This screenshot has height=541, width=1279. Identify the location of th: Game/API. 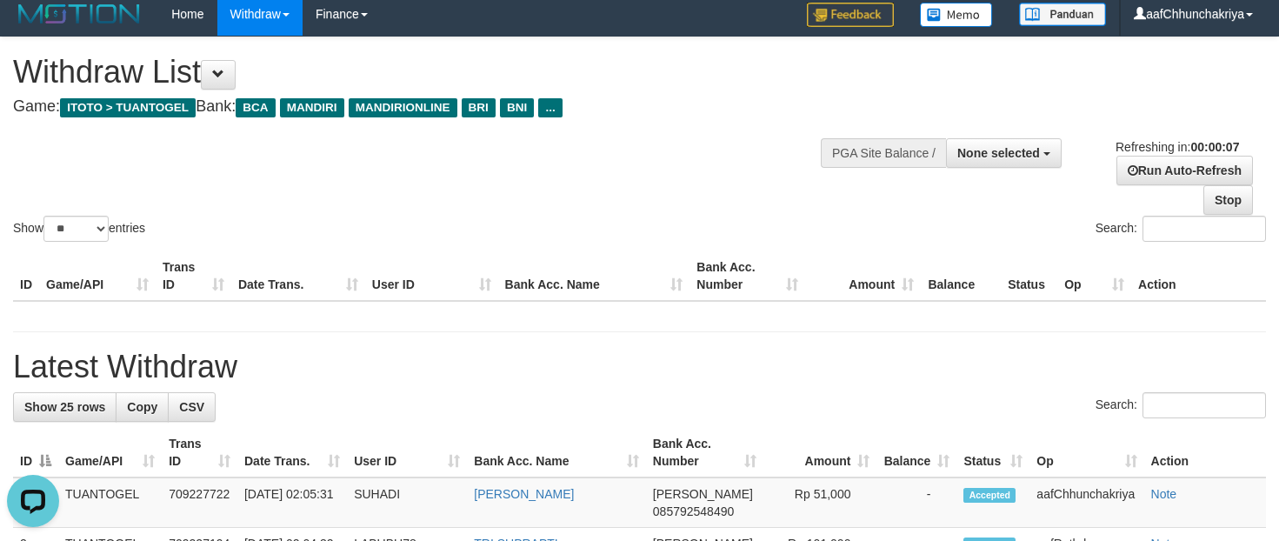
(97, 276).